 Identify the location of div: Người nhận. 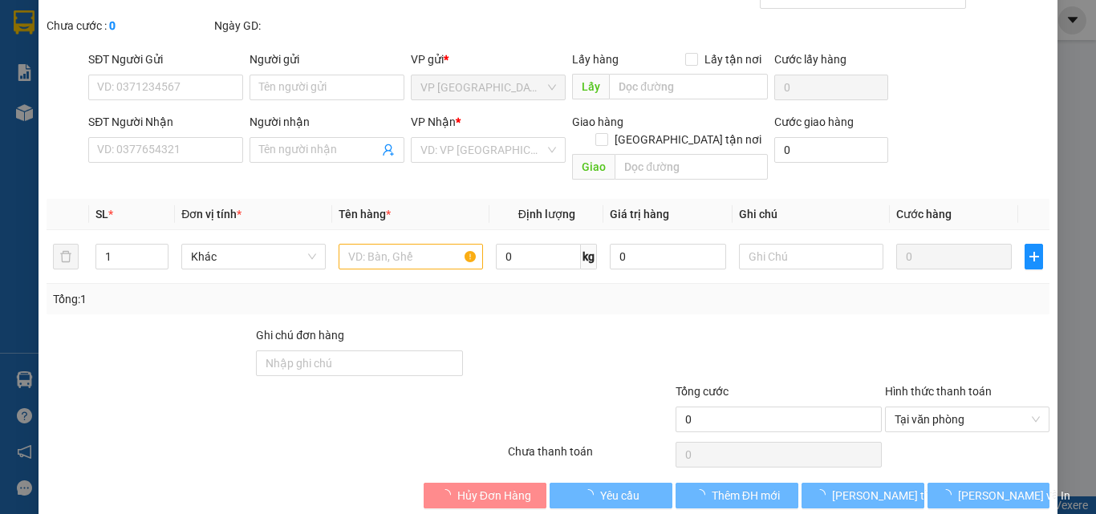
(327, 122).